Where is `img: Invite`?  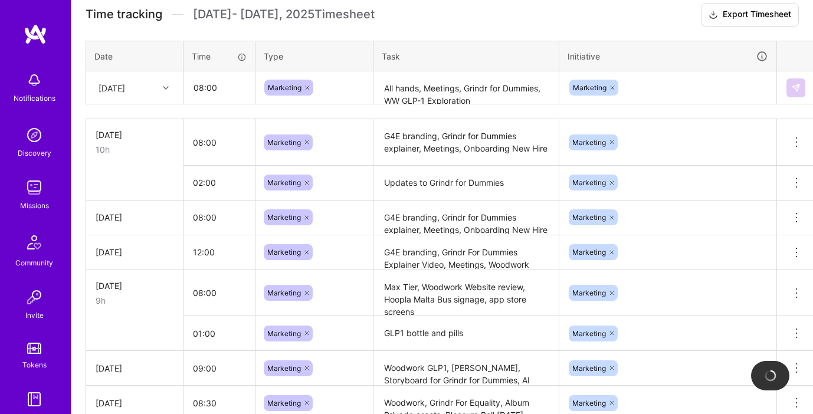 img: Invite is located at coordinates (34, 297).